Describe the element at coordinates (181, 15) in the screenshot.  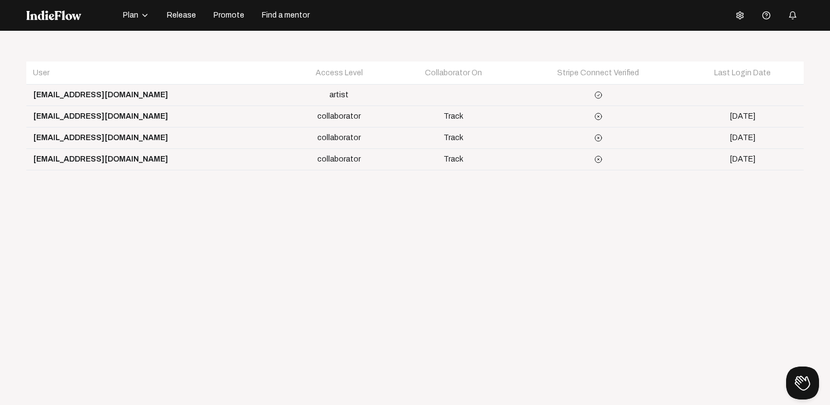
I see `span: Release` at that location.